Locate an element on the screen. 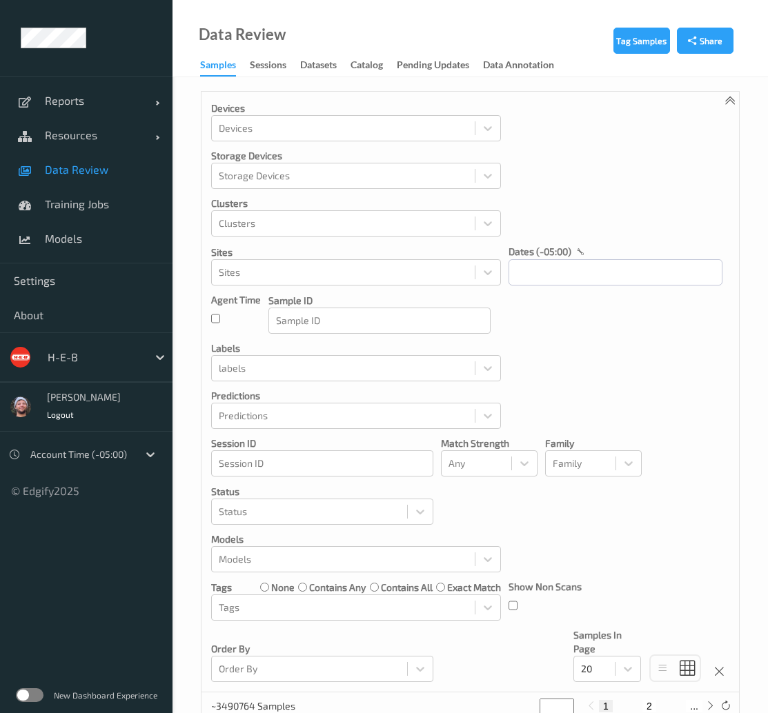 The image size is (768, 713). div: Sessions is located at coordinates (268, 66).